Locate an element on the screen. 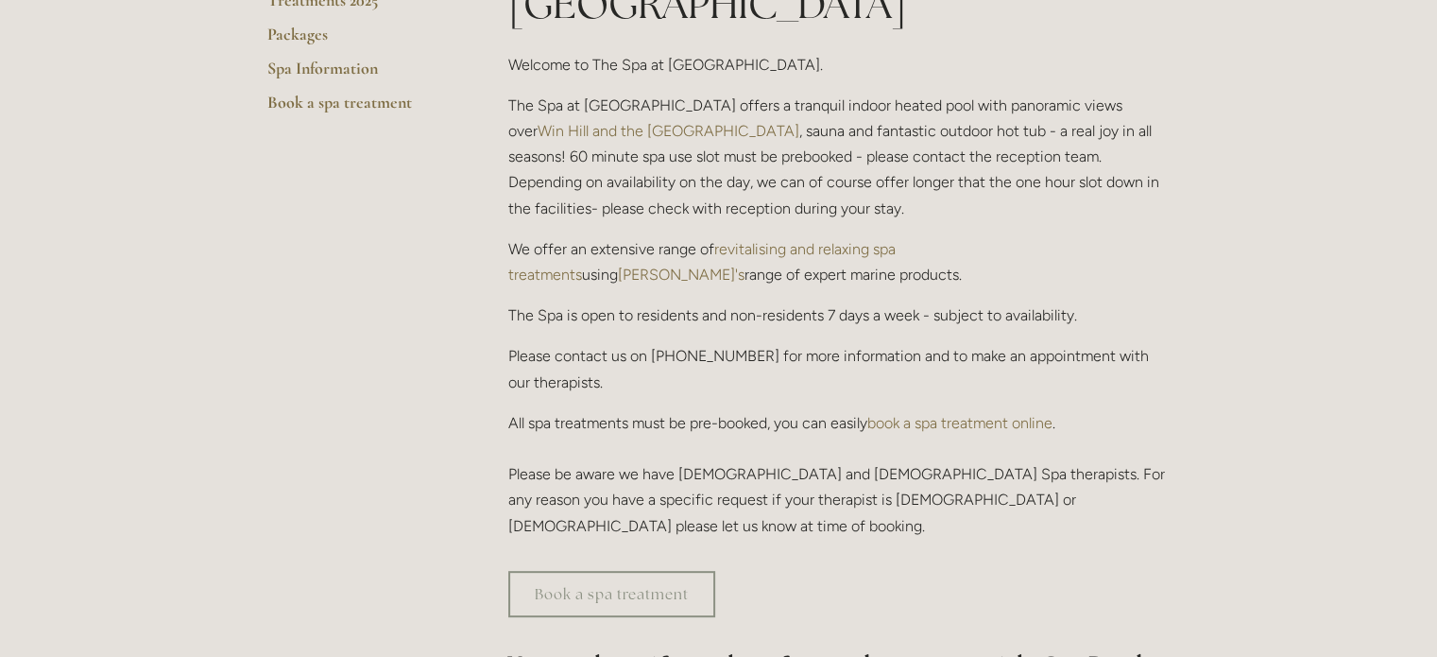  a: Spa Information is located at coordinates (357, 75).